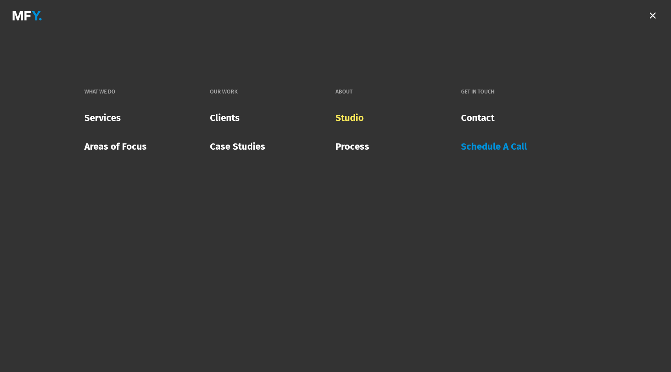 The width and height of the screenshot is (671, 372). What do you see at coordinates (353, 146) in the screenshot?
I see `a: Process` at bounding box center [353, 146].